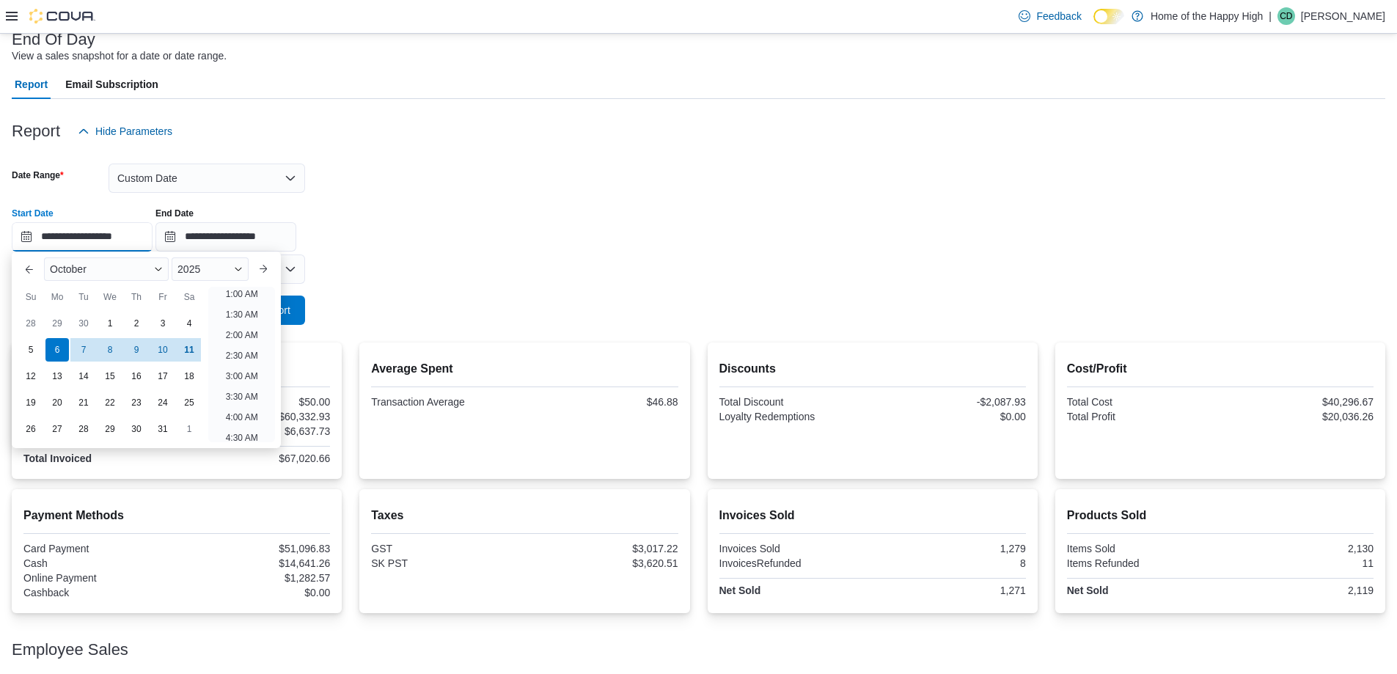 This screenshot has width=1397, height=674. I want to click on h2: Payment Methods, so click(177, 516).